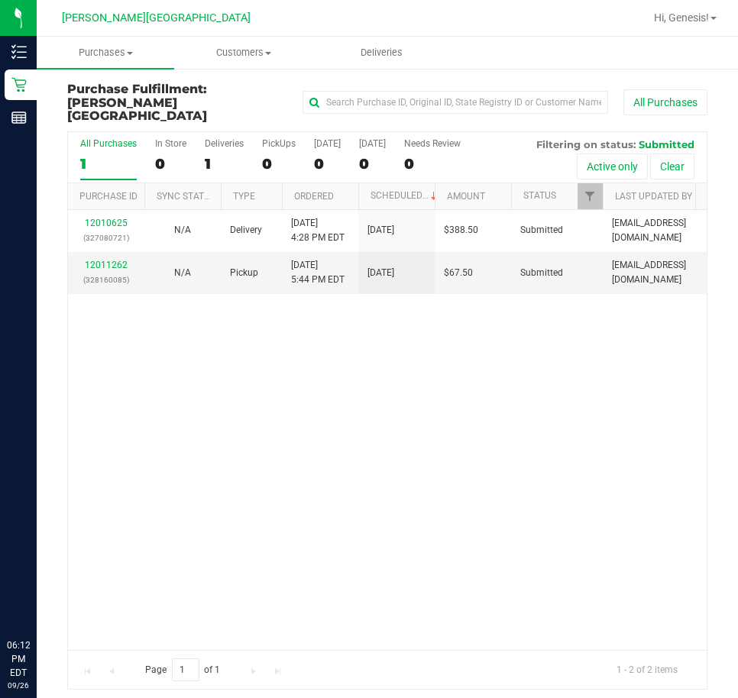 This screenshot has height=698, width=738. Describe the element at coordinates (539, 196) in the screenshot. I see `a: Status` at that location.